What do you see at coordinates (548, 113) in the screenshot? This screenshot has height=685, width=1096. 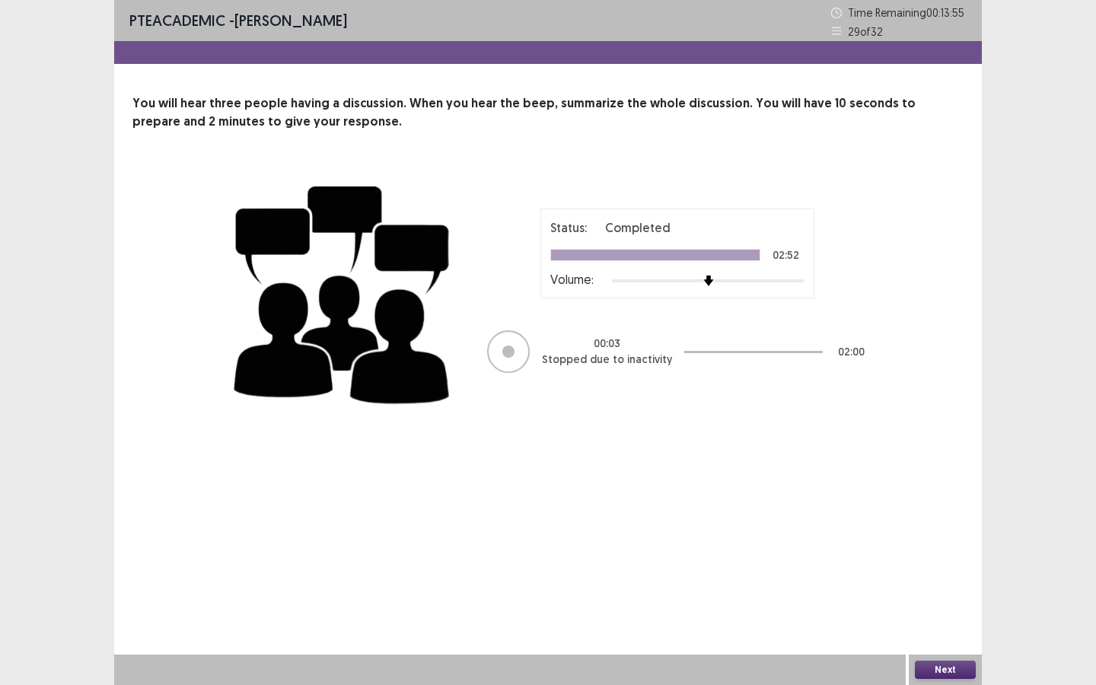 I see `p: You will hear three people having a discussion. When you hear the beep, summarize the whole discu...` at bounding box center [548, 113].